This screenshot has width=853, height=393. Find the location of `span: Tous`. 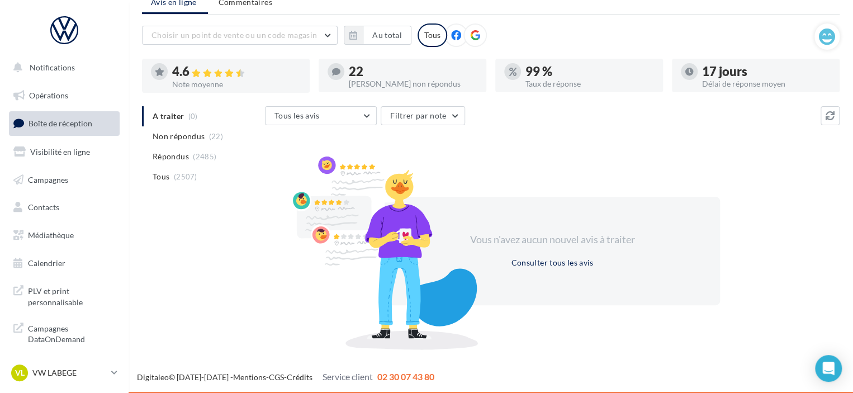

span: Tous is located at coordinates (161, 177).